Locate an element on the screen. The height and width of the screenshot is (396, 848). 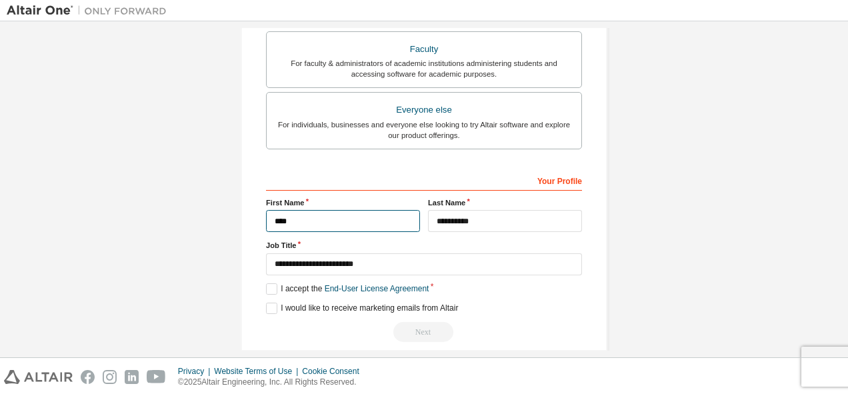
label: Job Title is located at coordinates (424, 245).